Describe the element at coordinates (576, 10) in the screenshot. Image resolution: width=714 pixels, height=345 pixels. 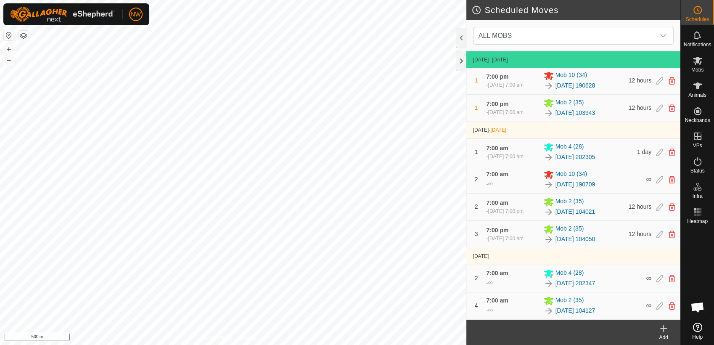
I see `h2: Scheduled Moves` at that location.